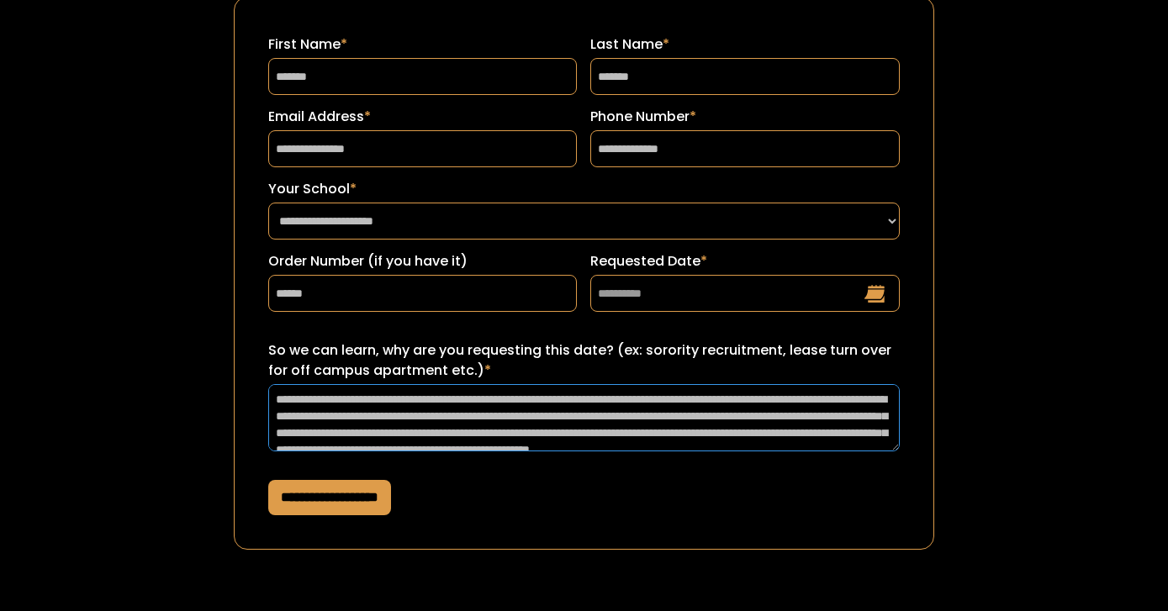  Describe the element at coordinates (423, 262) in the screenshot. I see `label: Order Number (if you have it)` at that location.